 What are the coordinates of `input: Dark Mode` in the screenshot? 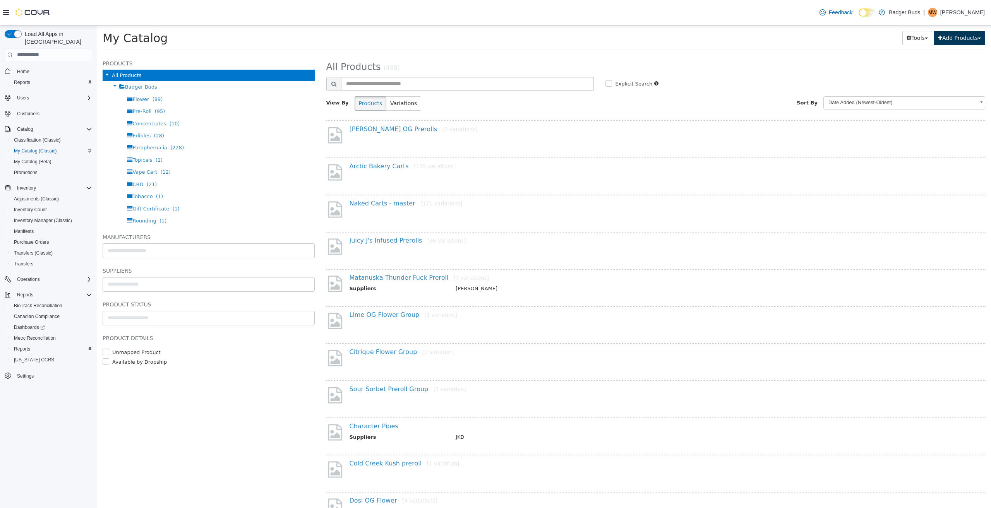 It's located at (867, 12).